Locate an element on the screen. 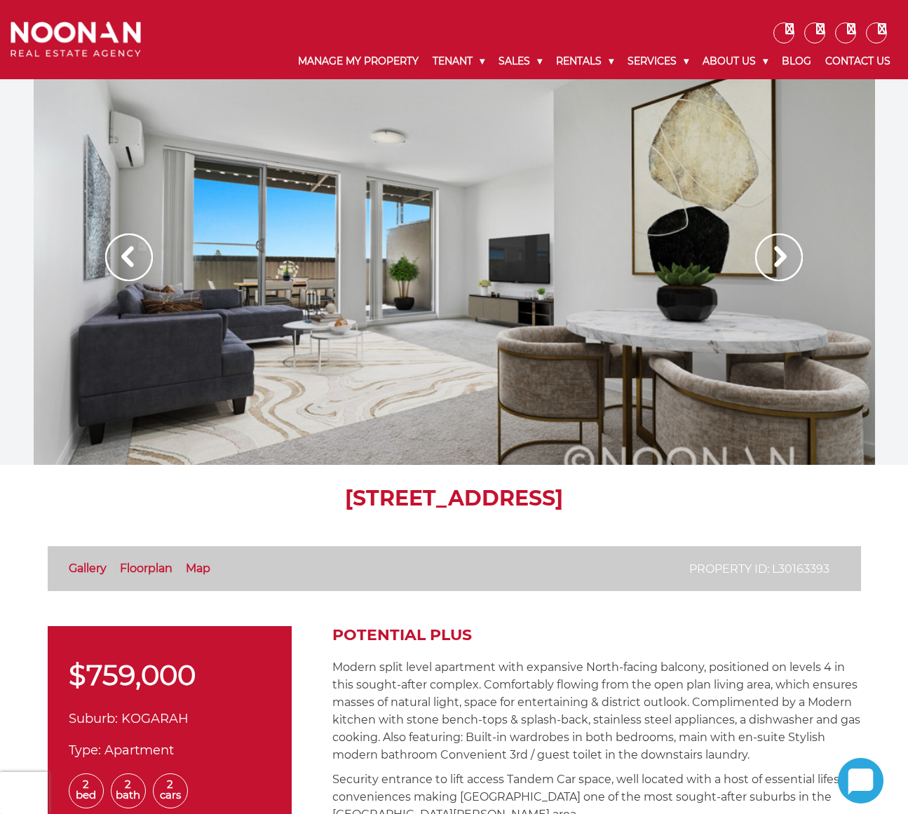 This screenshot has width=908, height=814. a: Sales is located at coordinates (520, 61).